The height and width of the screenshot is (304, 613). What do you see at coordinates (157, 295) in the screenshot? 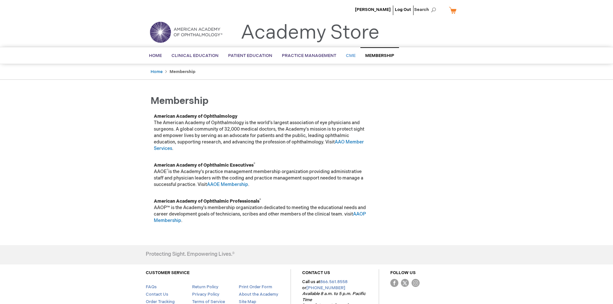
I see `a: Contact Us` at bounding box center [157, 295].